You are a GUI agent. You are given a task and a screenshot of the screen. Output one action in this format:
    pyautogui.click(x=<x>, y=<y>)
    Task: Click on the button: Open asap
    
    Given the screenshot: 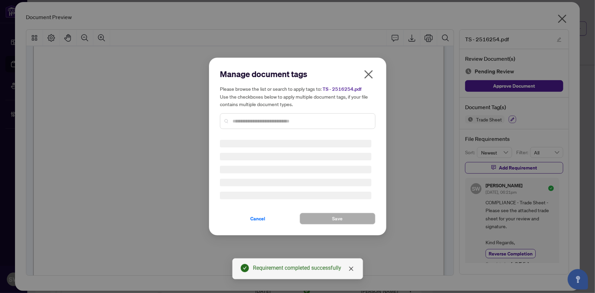 What is the action you would take?
    pyautogui.click(x=578, y=279)
    